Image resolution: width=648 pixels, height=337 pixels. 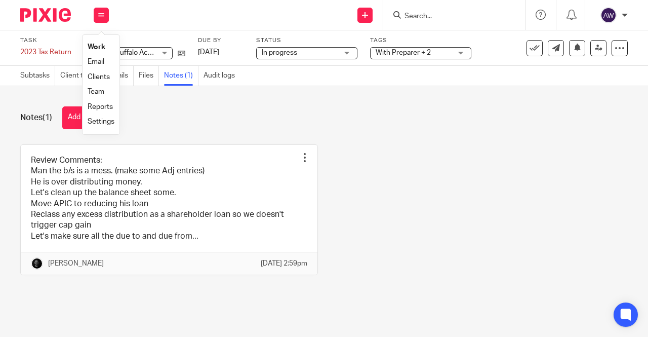 What do you see at coordinates (46, 15) in the screenshot?
I see `img: Pixie` at bounding box center [46, 15].